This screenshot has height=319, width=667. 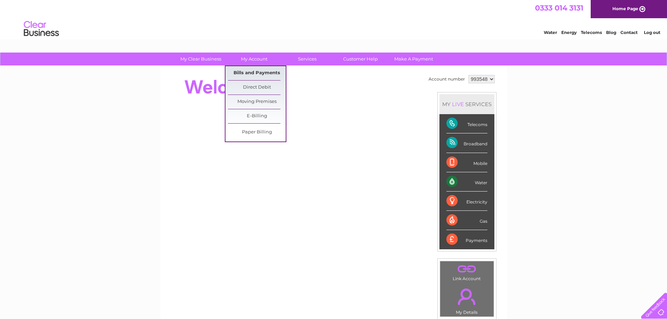 I want to click on a: Customer Help, so click(x=360, y=59).